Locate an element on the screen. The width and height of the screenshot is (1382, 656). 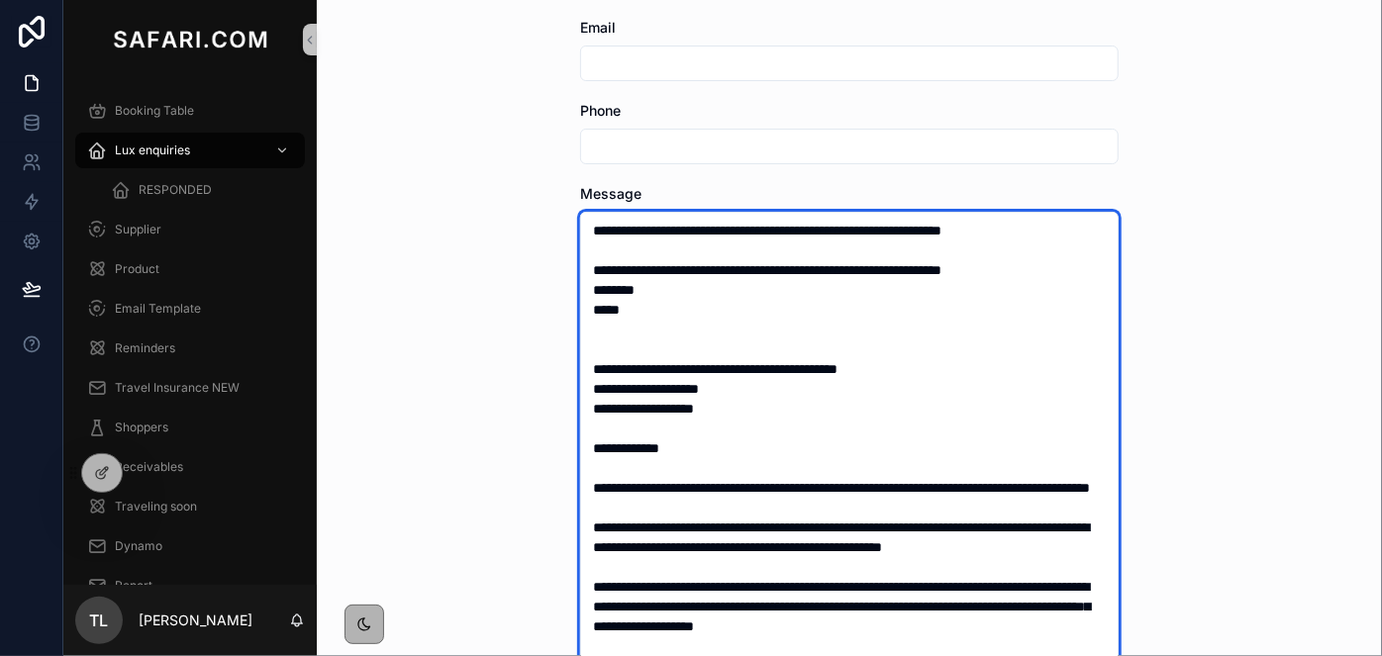
a: Dynamo is located at coordinates (190, 546).